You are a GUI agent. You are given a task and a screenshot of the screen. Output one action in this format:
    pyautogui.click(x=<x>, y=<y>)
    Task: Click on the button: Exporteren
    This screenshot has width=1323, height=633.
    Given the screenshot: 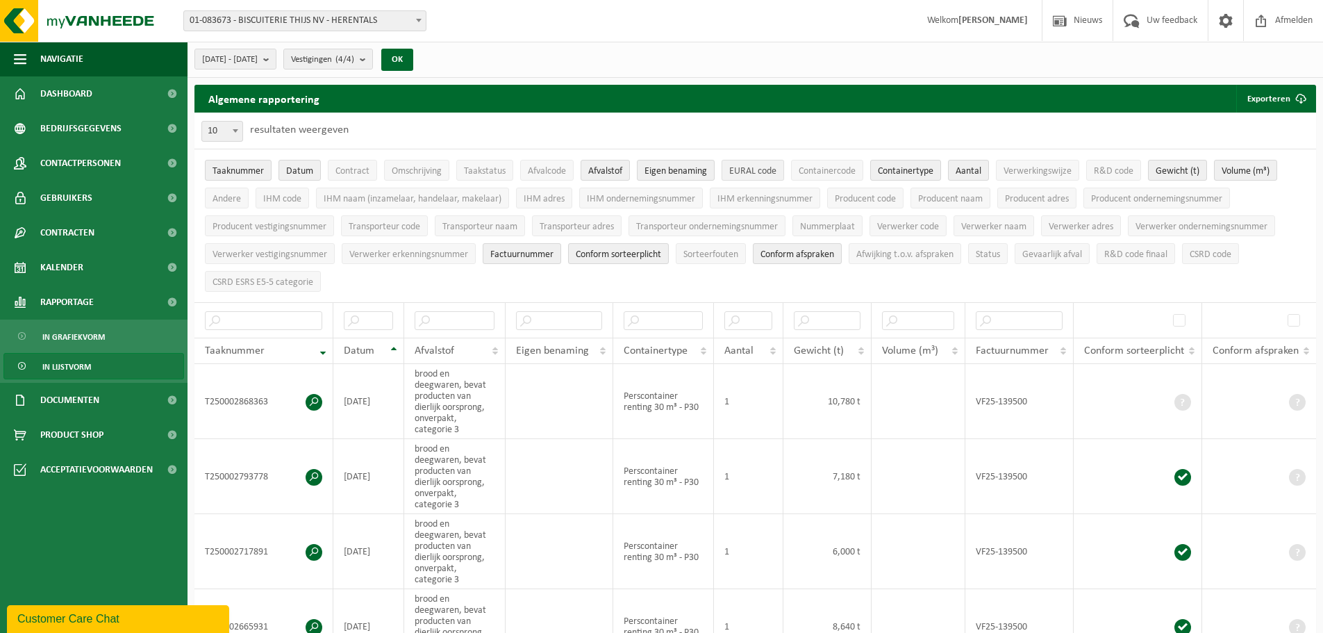 What is the action you would take?
    pyautogui.click(x=1275, y=99)
    